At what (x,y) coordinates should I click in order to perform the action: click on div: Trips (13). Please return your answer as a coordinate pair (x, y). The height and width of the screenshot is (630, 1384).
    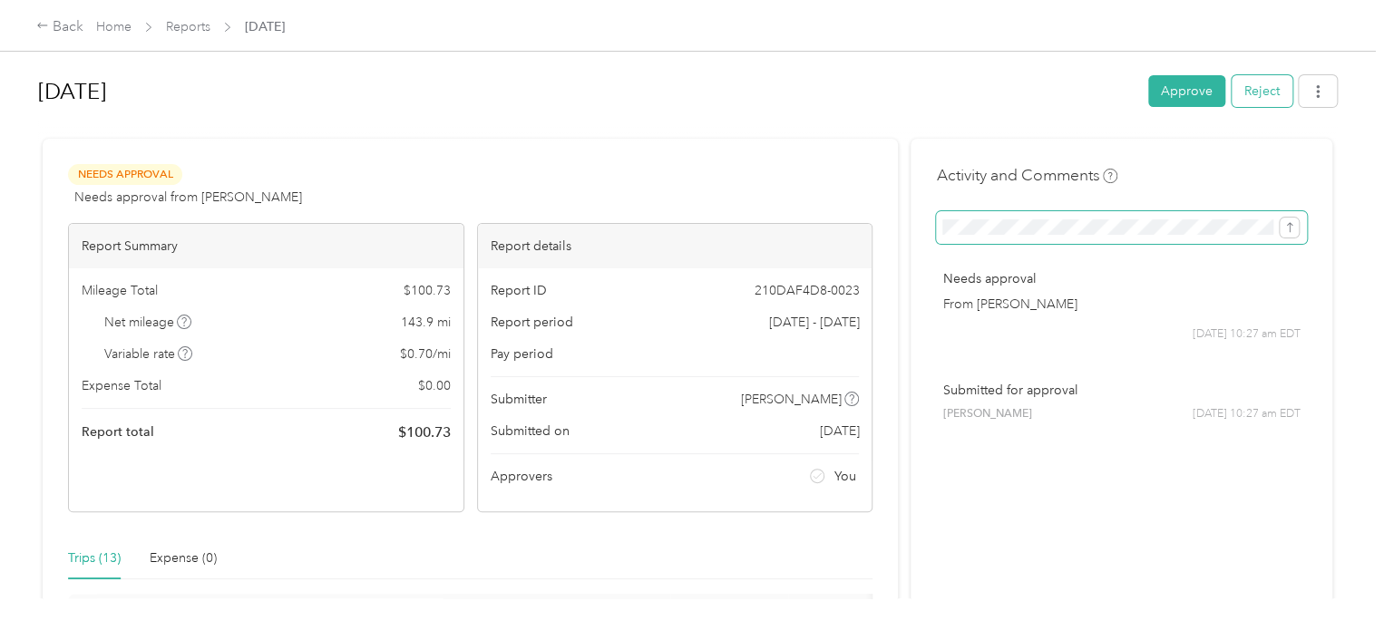
    Looking at the image, I should click on (94, 559).